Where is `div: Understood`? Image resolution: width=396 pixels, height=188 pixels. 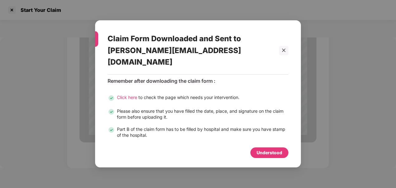
div: Understood is located at coordinates (269, 153).